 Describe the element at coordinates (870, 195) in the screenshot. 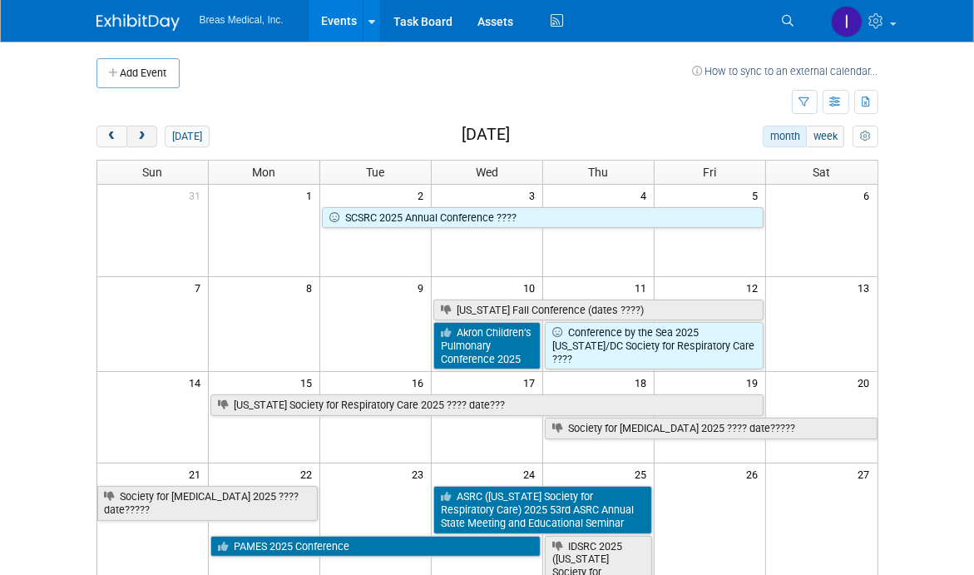

I see `span: 6` at that location.